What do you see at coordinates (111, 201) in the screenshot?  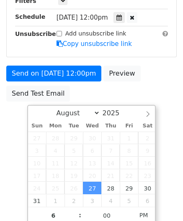 I see `span: September 4, 2025` at bounding box center [111, 201].